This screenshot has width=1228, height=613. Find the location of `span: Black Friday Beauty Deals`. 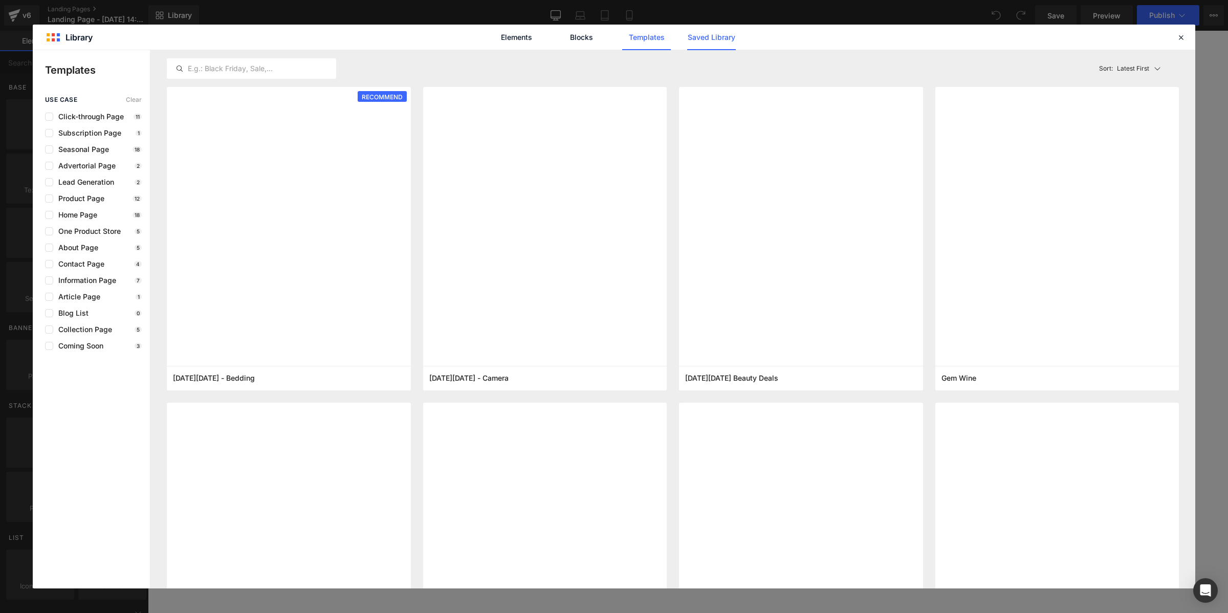

span: Black Friday Beauty Deals is located at coordinates (732, 378).